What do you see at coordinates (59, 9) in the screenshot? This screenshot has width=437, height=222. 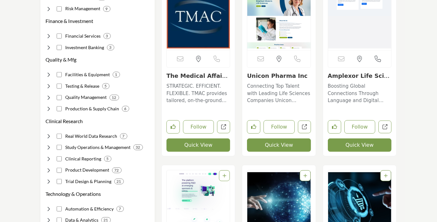 I see `input: Select Risk Management checkbox` at bounding box center [59, 9].